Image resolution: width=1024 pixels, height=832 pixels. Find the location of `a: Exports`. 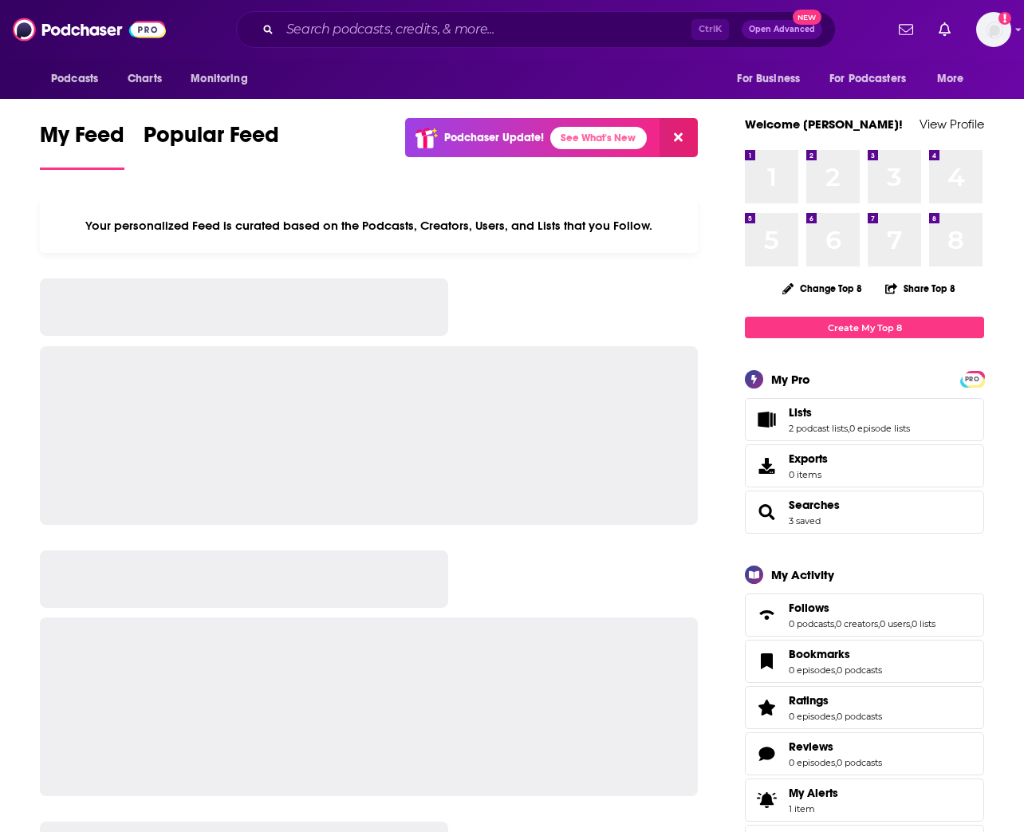

a: Exports is located at coordinates (864, 466).